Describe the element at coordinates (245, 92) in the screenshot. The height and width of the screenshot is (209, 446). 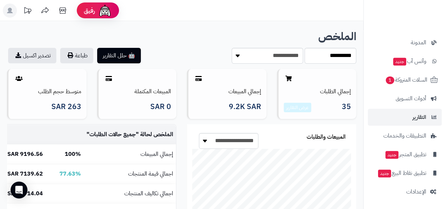
I see `a: إجمالي المبيعات` at that location.